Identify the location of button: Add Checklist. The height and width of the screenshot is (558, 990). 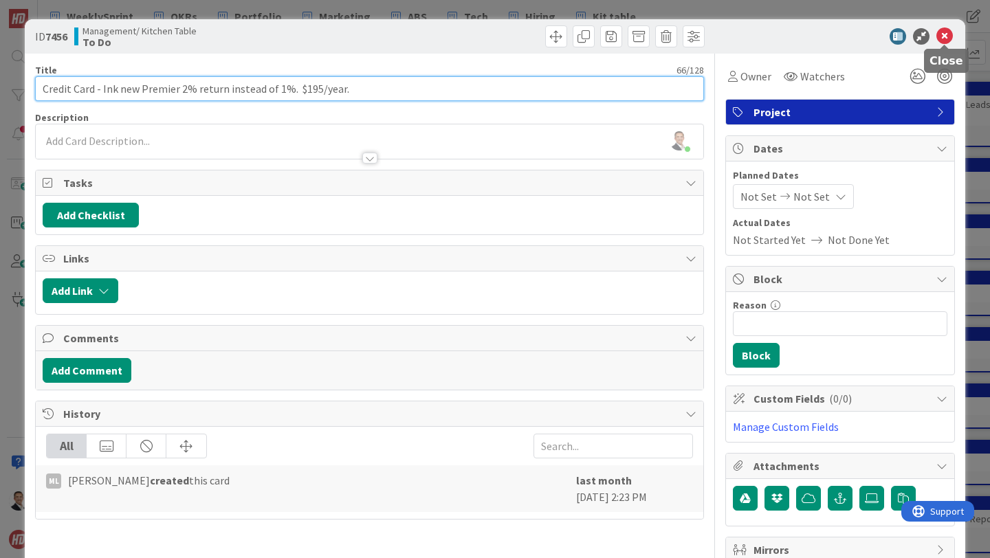
(91, 215).